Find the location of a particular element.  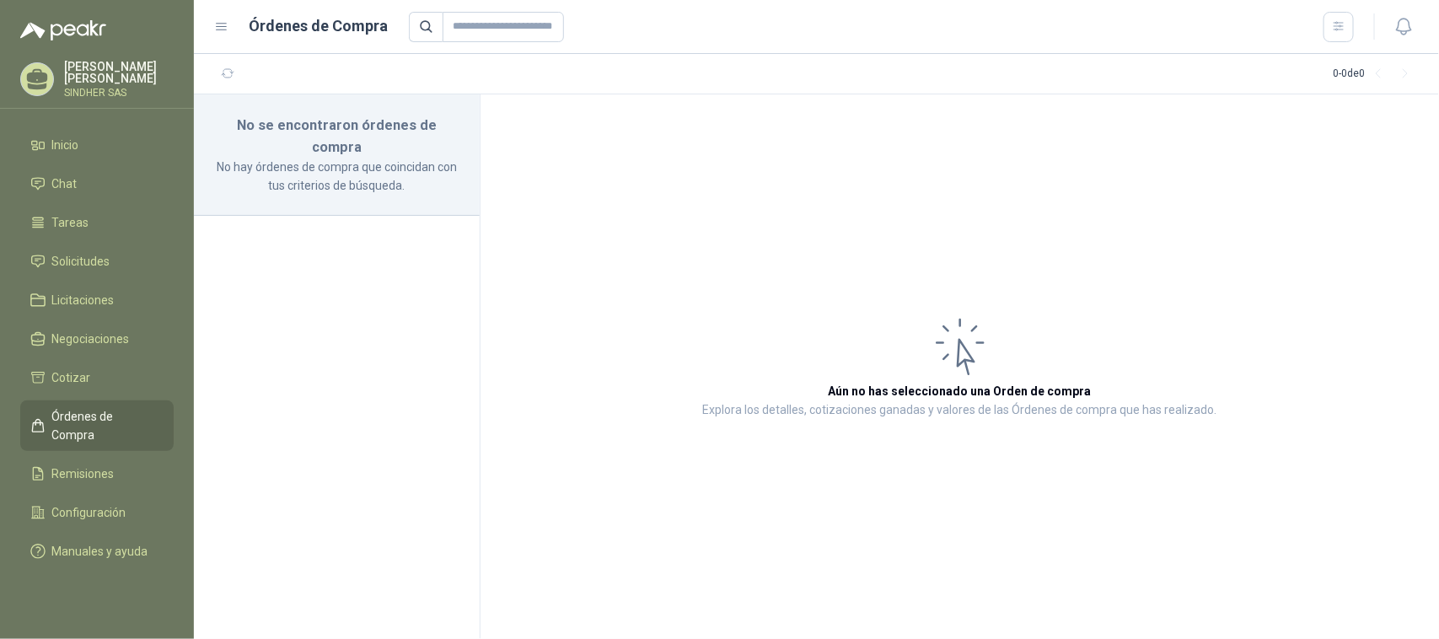

span: Chat is located at coordinates (65, 184).